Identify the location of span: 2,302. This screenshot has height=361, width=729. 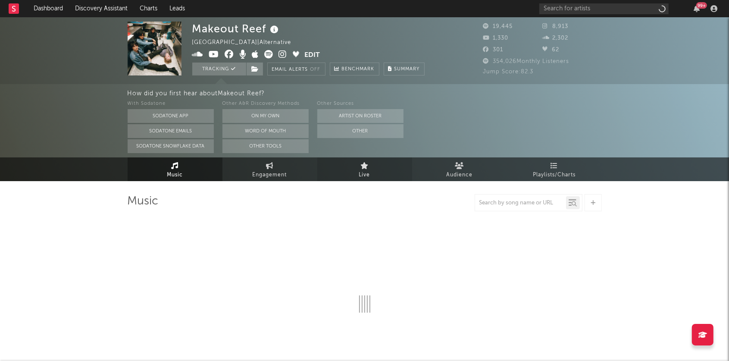
(555, 38).